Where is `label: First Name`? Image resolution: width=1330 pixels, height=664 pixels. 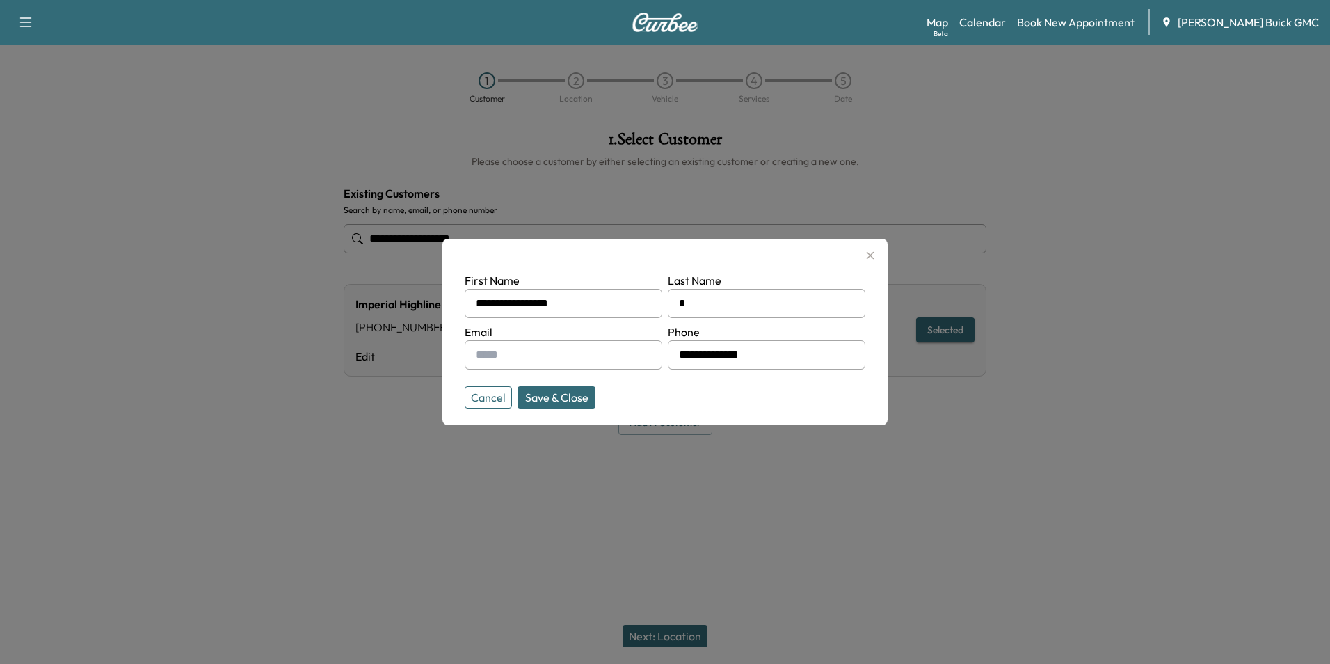
label: First Name is located at coordinates (492, 280).